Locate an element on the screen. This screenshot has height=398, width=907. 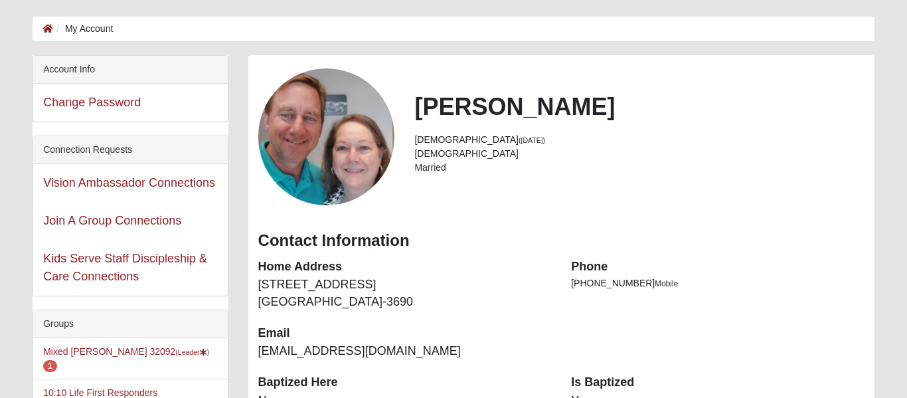
a: Join A Group Connections is located at coordinates (112, 220).